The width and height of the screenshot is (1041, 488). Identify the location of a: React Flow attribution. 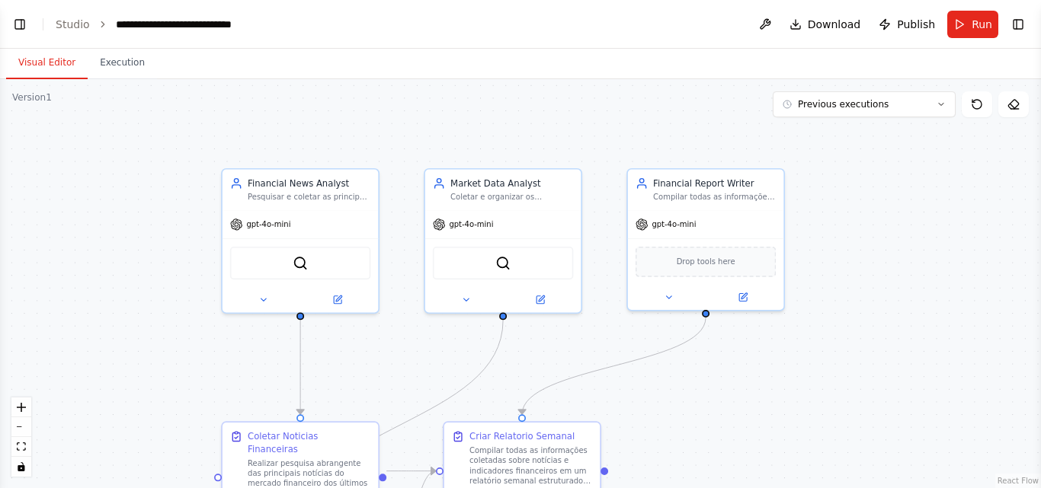
(1018, 481).